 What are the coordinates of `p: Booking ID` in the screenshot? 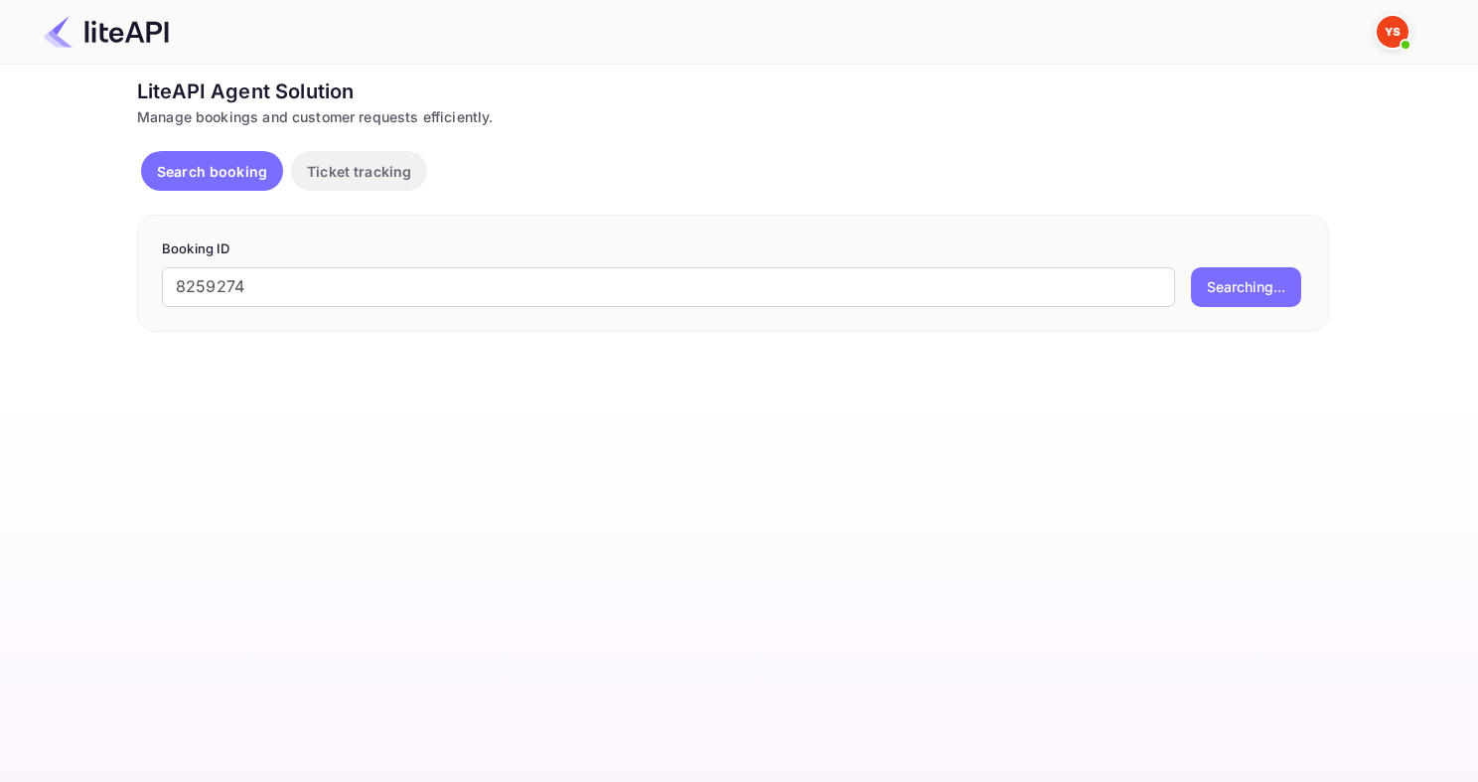 It's located at (733, 249).